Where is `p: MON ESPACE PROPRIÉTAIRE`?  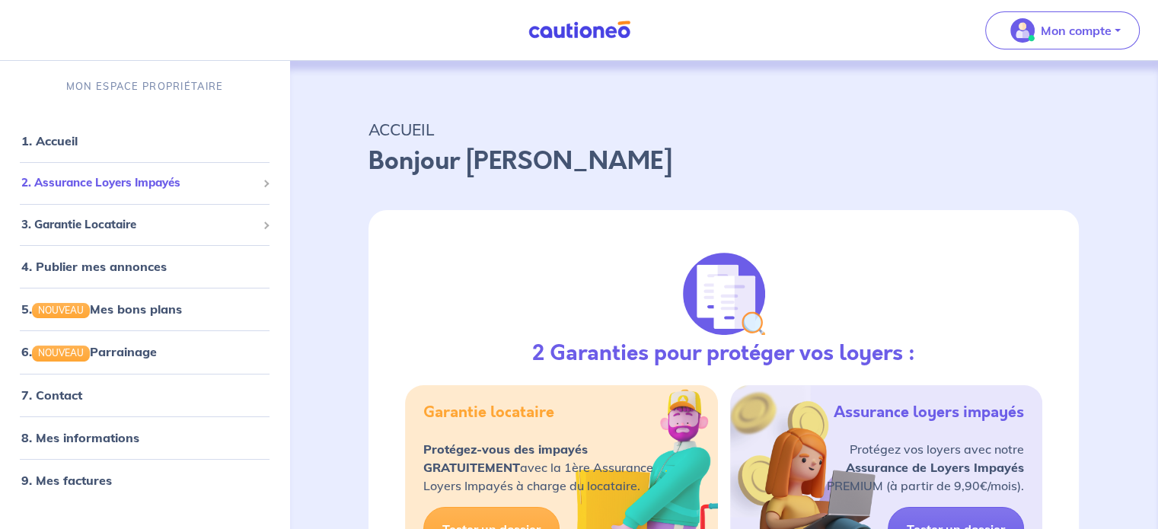 p: MON ESPACE PROPRIÉTAIRE is located at coordinates (145, 86).